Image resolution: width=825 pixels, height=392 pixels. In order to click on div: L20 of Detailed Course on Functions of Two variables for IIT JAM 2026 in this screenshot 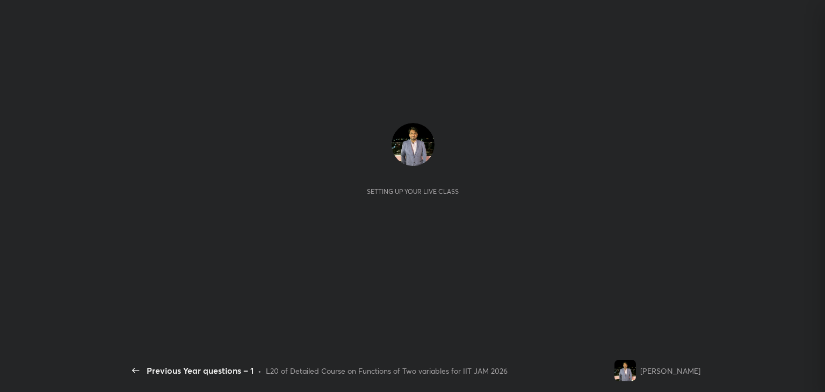, I will do `click(387, 371)`.